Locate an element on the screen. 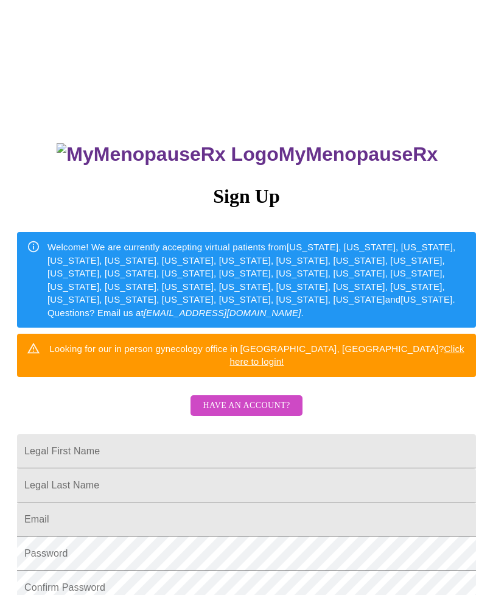  img: MyMenopauseRx Logo is located at coordinates (167, 154).